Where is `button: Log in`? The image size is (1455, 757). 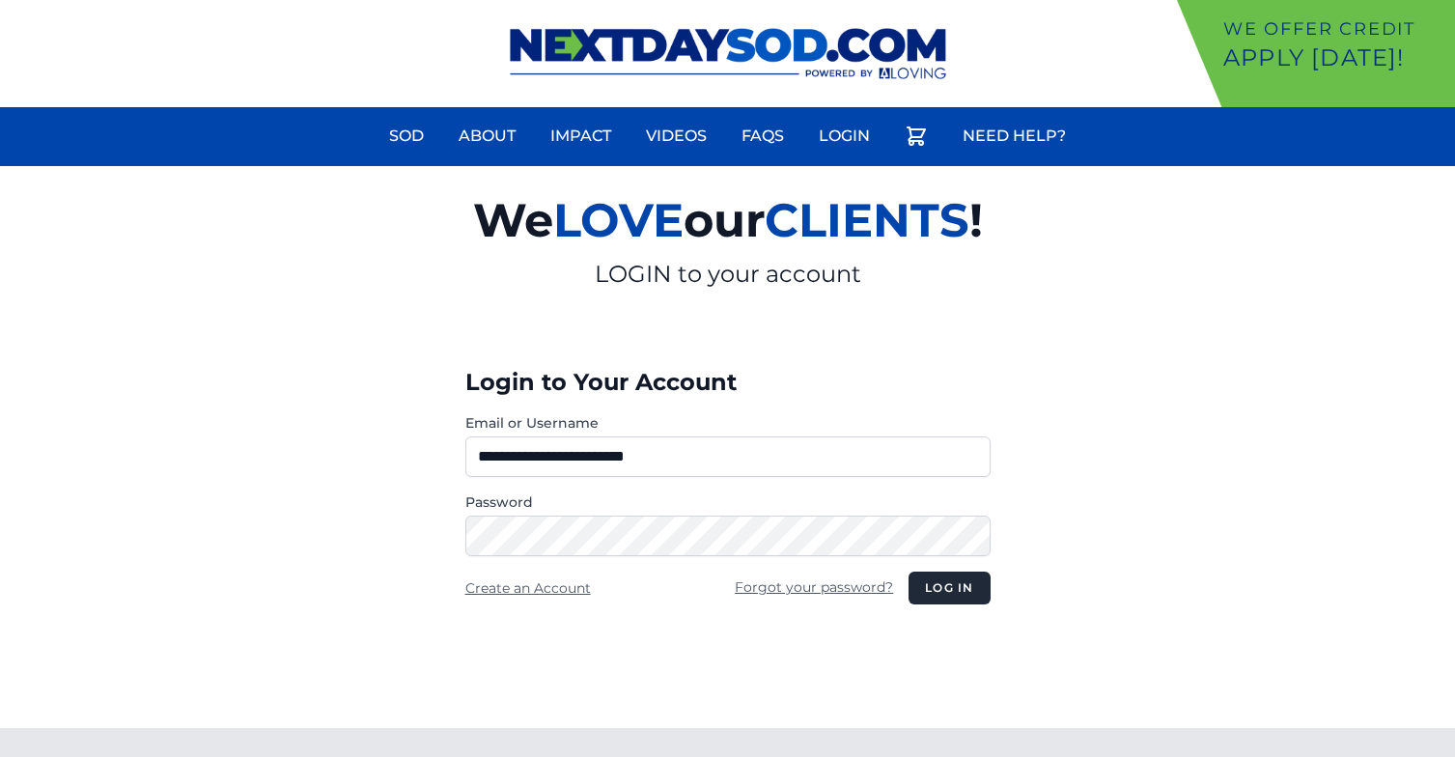
button: Log in is located at coordinates (949, 588).